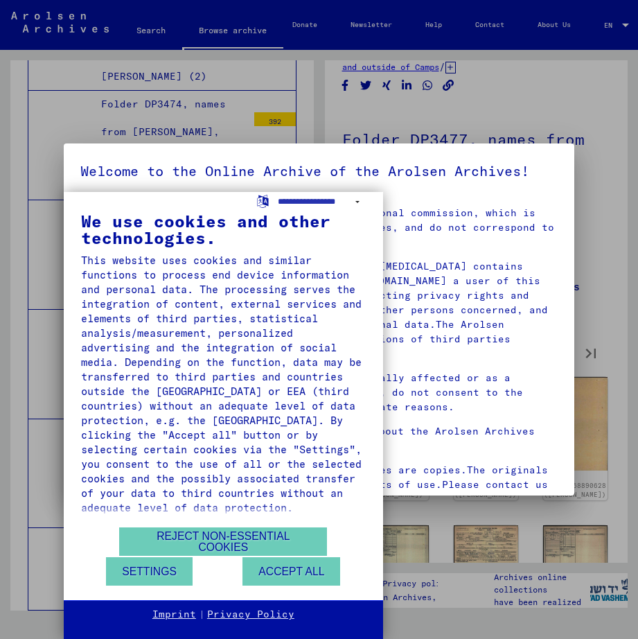 The height and width of the screenshot is (639, 638). Describe the element at coordinates (251, 615) in the screenshot. I see `a: Privacy Policy` at that location.